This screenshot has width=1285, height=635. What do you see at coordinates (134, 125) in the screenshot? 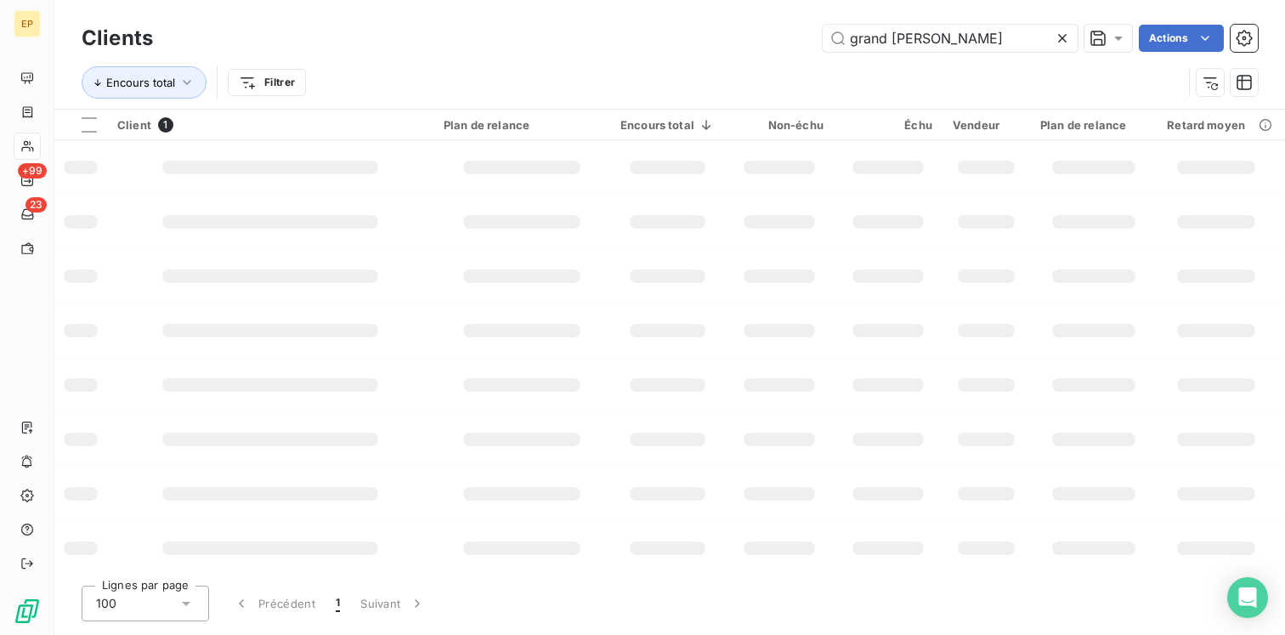
I see `span: Client` at bounding box center [134, 125].